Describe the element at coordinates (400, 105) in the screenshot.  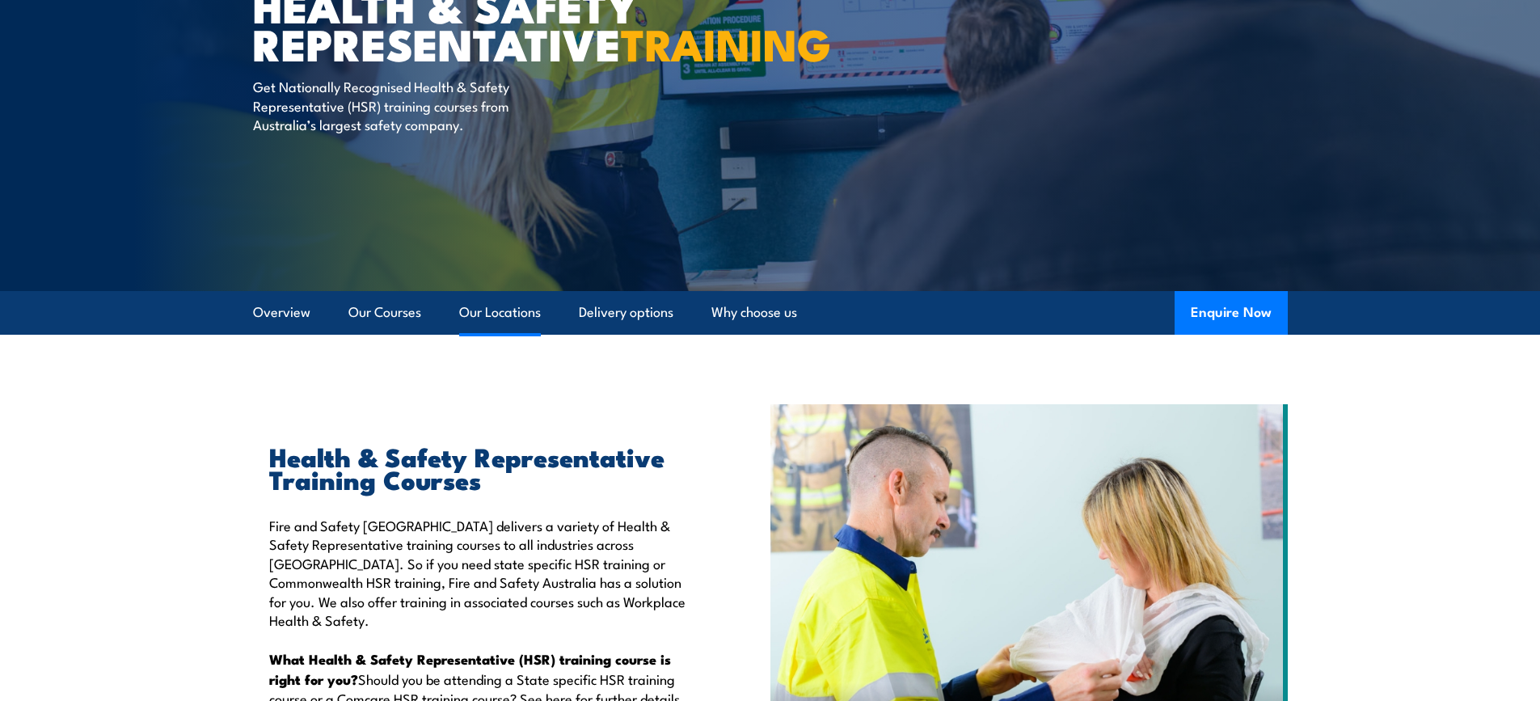
I see `p: Get Nationally Recognised Health & Safety Representative (HSR) training courses from Australia’s ...` at that location.